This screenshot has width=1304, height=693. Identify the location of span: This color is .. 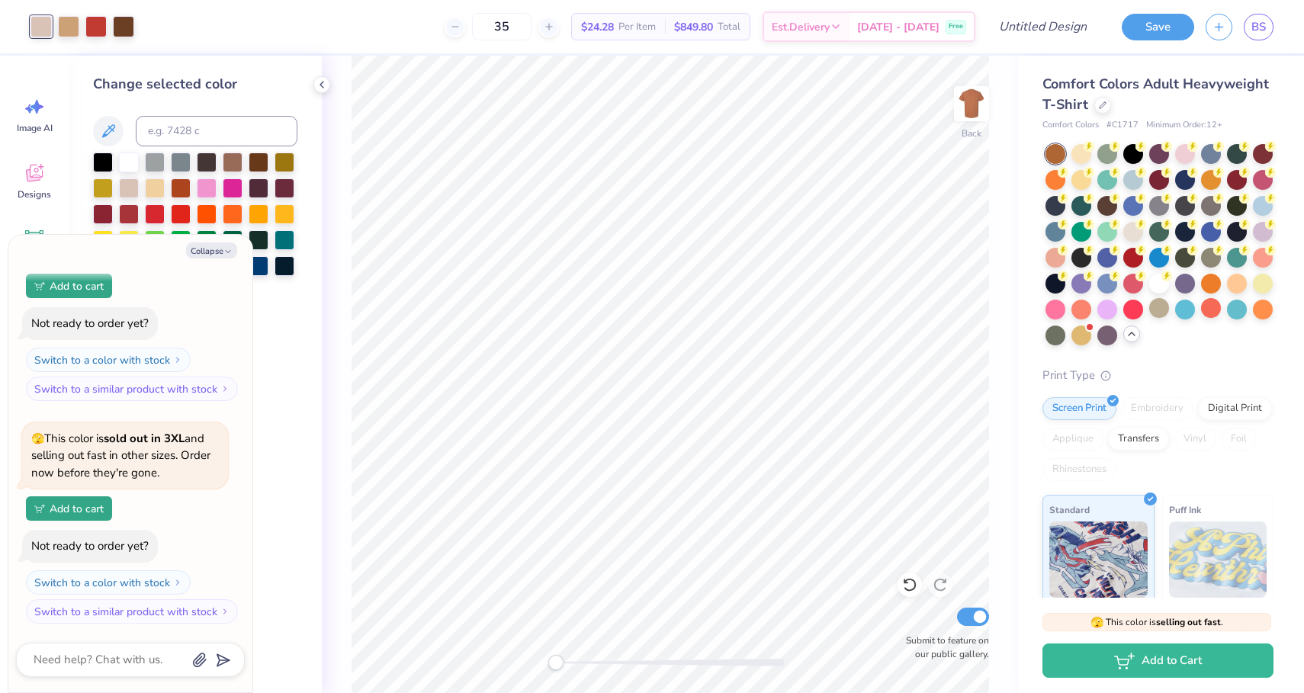
(1157, 622).